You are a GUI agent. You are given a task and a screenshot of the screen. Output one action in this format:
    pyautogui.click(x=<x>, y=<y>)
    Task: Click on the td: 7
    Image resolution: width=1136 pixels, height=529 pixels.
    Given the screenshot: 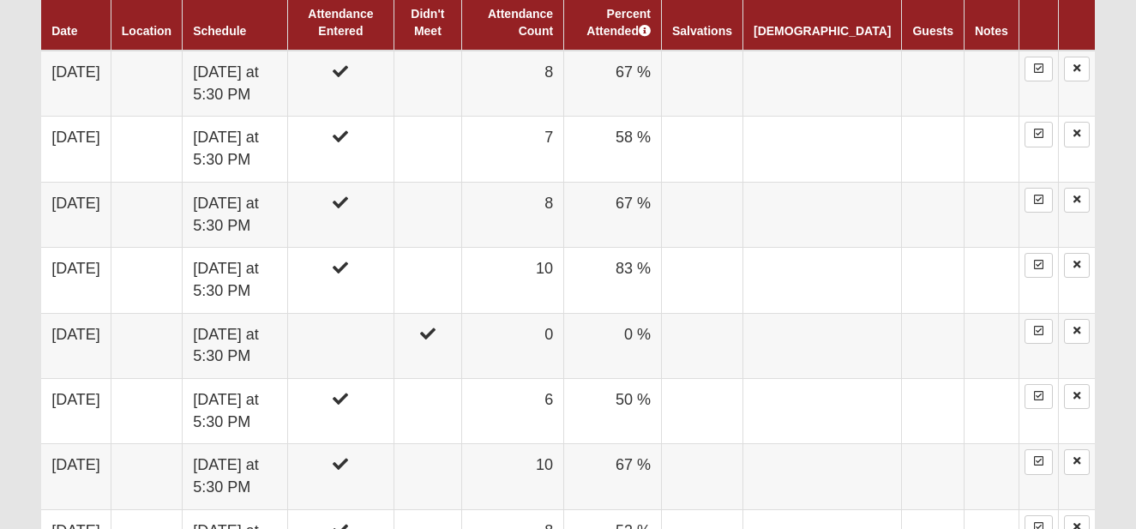 What is the action you would take?
    pyautogui.click(x=512, y=149)
    